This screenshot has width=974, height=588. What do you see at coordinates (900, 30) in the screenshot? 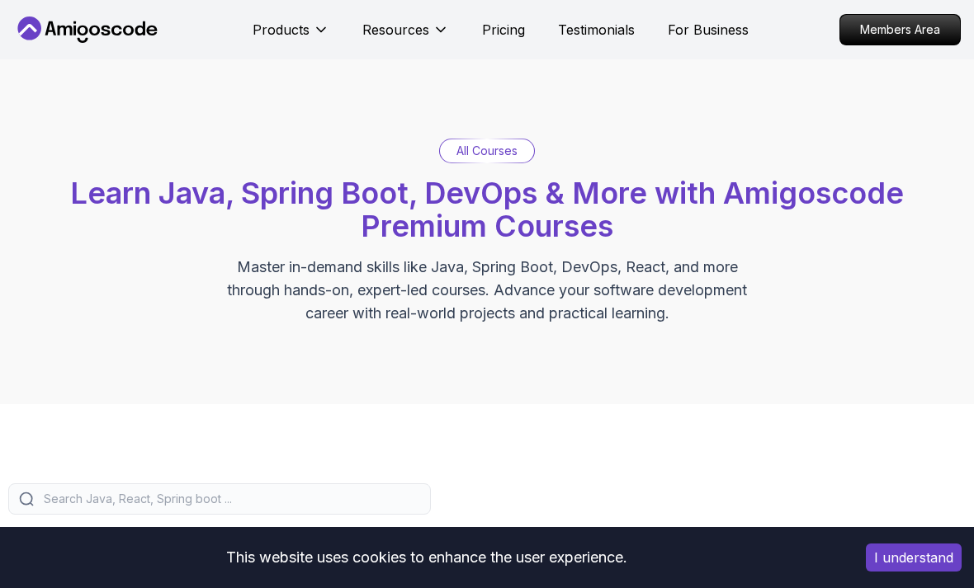
I see `a: Members Area` at bounding box center [900, 30].